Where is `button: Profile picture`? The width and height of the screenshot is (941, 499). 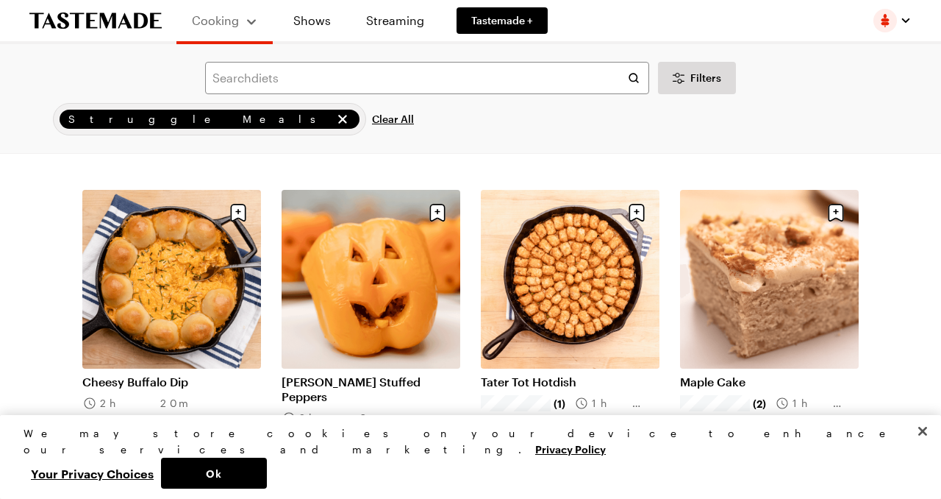
button: Profile picture is located at coordinates (893, 21).